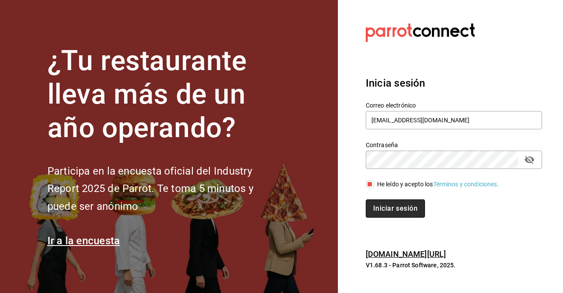 The height and width of the screenshot is (293, 563). I want to click on input: Ingresa tu correo electrónico, so click(454, 120).